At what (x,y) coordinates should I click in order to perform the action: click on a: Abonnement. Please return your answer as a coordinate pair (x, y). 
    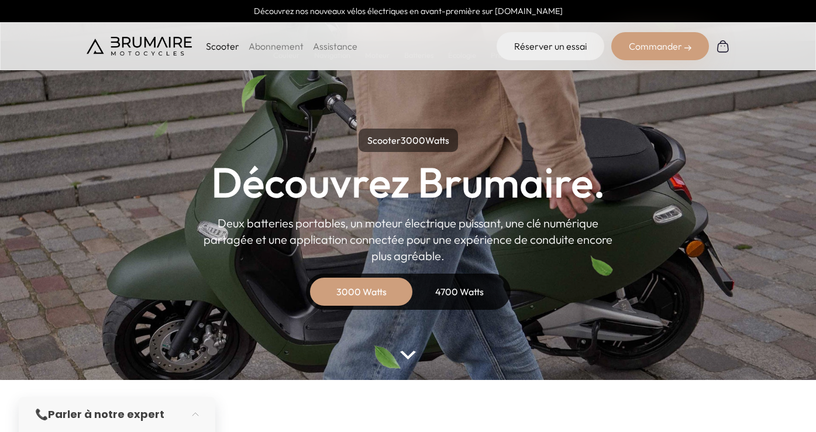
    Looking at the image, I should click on (276, 46).